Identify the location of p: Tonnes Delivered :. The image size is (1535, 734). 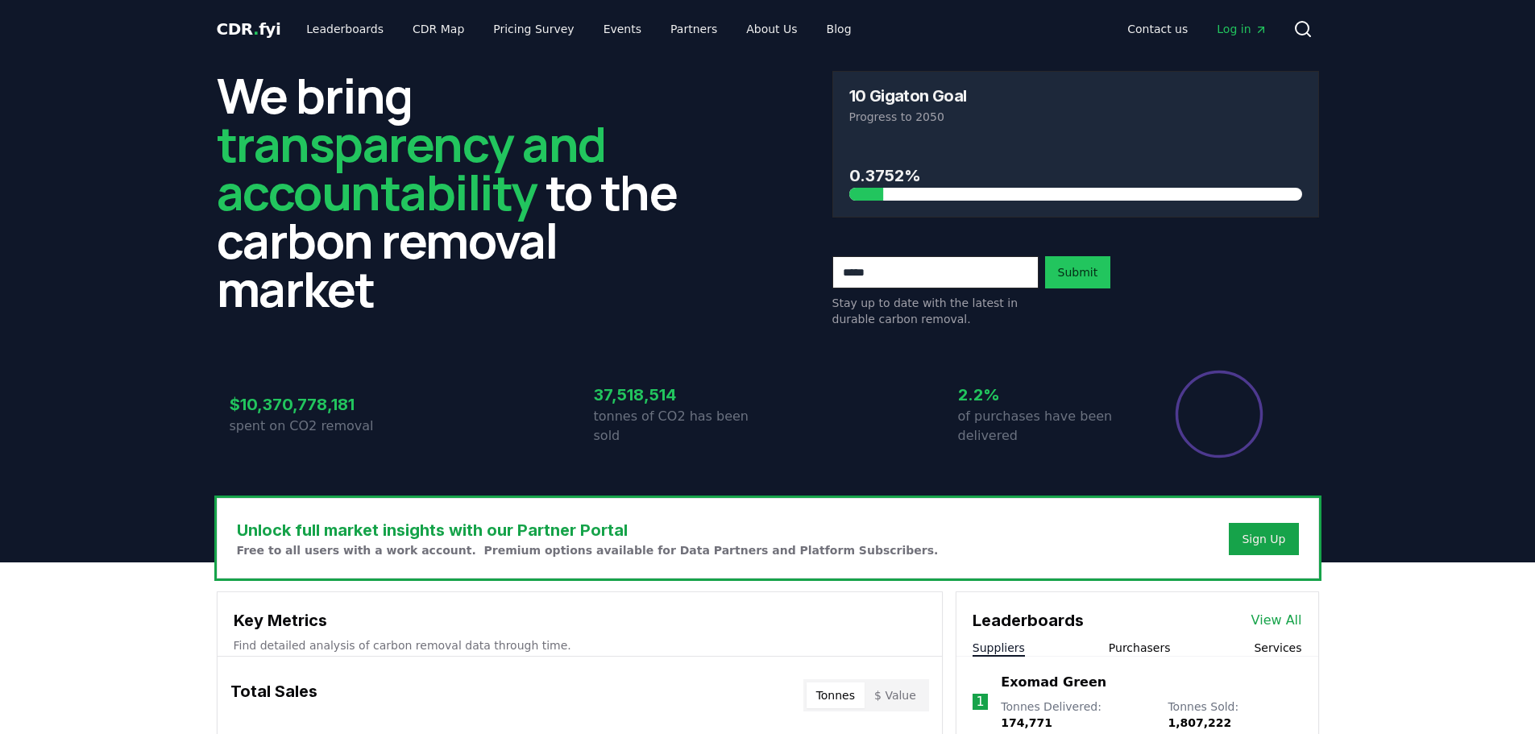
(1075, 715).